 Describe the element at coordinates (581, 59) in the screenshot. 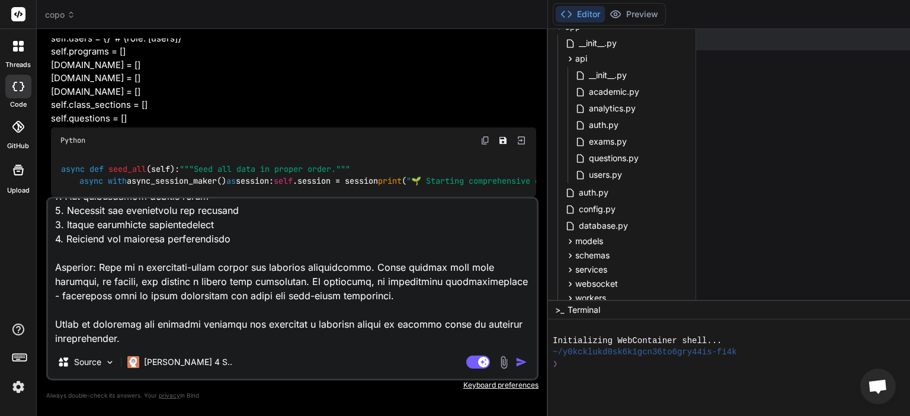

I see `span: api` at that location.